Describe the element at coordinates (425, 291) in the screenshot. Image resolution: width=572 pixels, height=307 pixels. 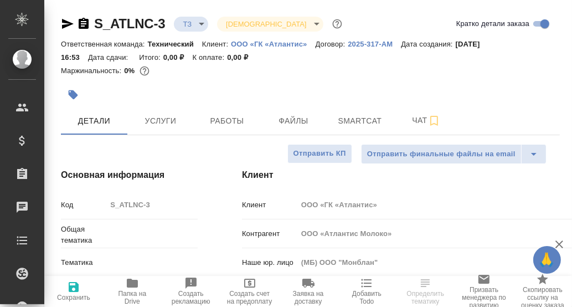
I see `button: Определить тематику` at that location.